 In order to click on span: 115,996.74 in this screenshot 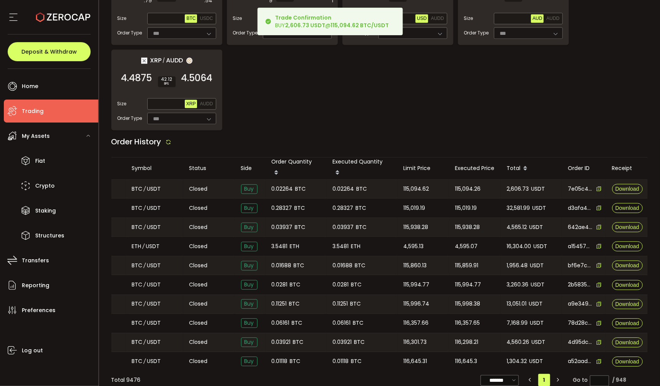, I will do `click(417, 304)`.